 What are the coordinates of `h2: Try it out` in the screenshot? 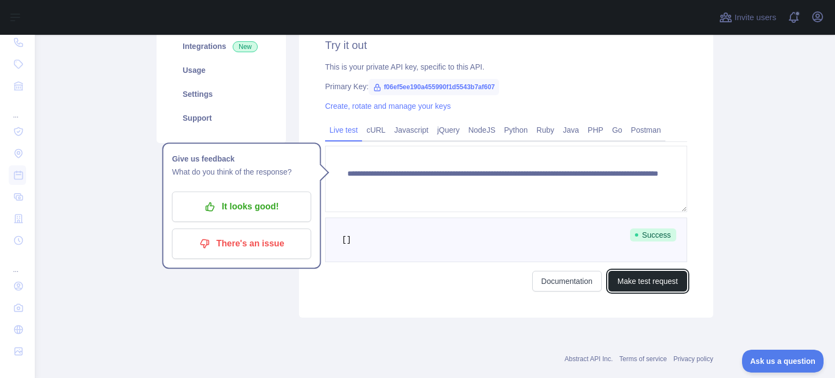 It's located at (506, 45).